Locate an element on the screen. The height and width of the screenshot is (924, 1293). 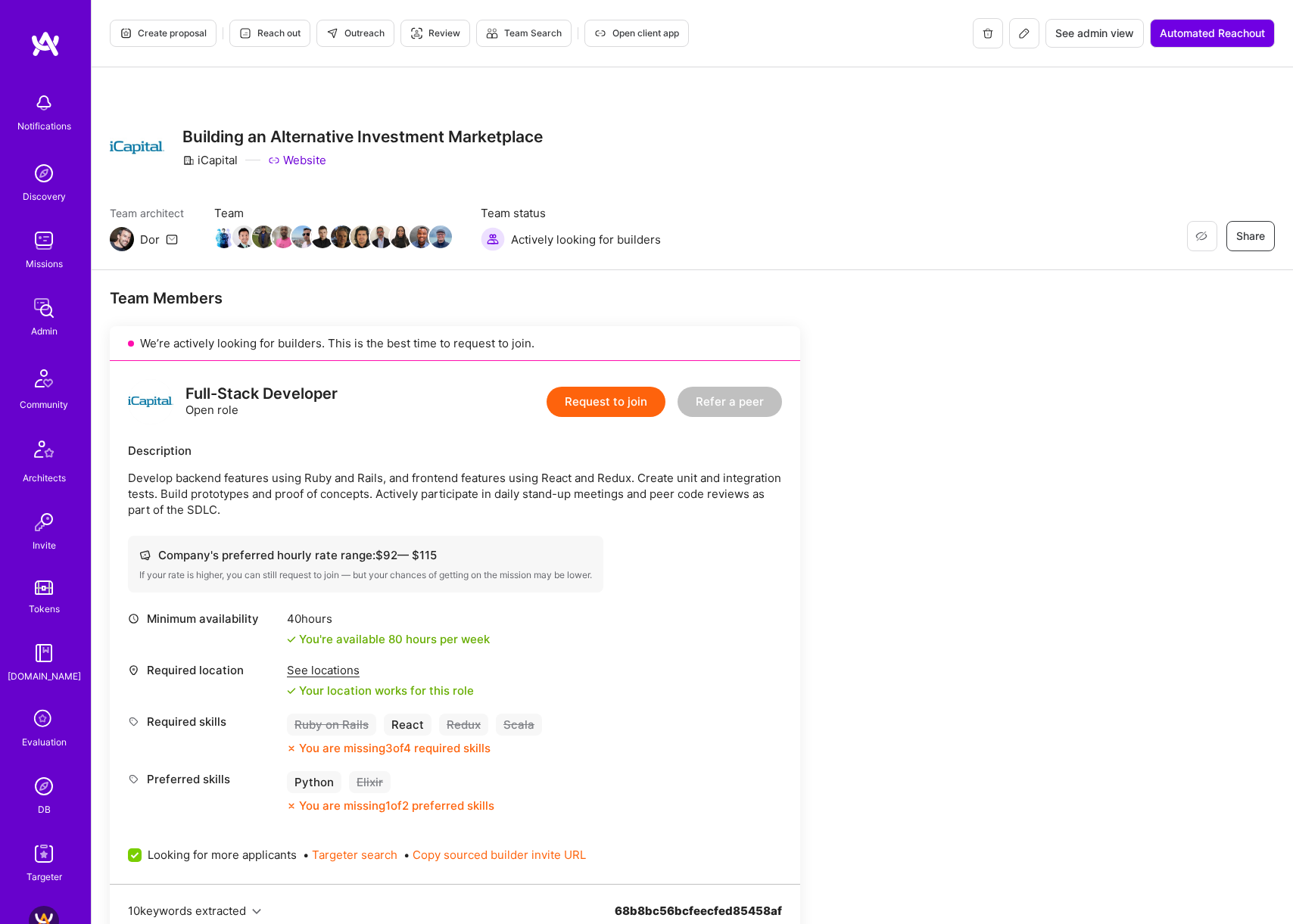
img: Community is located at coordinates (44, 379).